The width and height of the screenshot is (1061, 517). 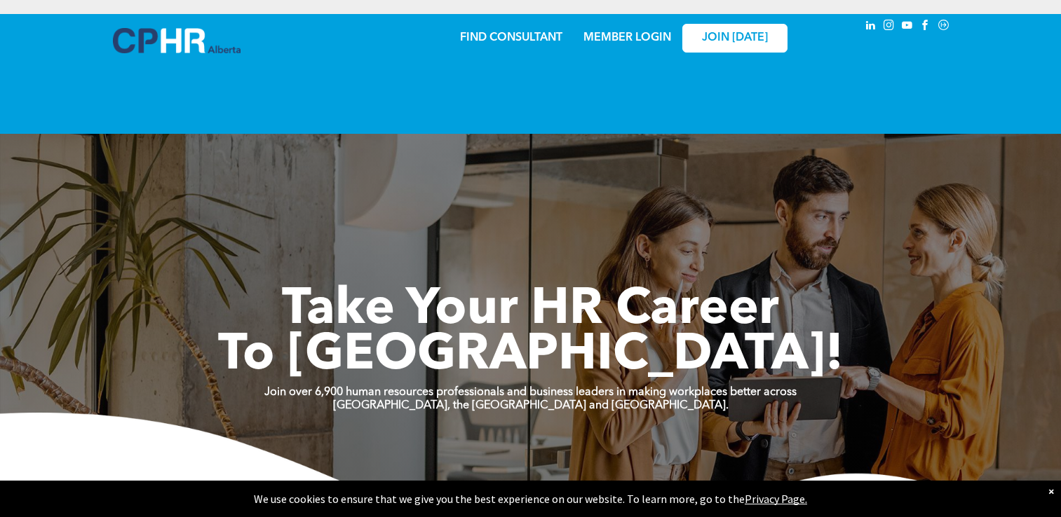 What do you see at coordinates (511, 38) in the screenshot?
I see `a: FIND CONSULTANT` at bounding box center [511, 38].